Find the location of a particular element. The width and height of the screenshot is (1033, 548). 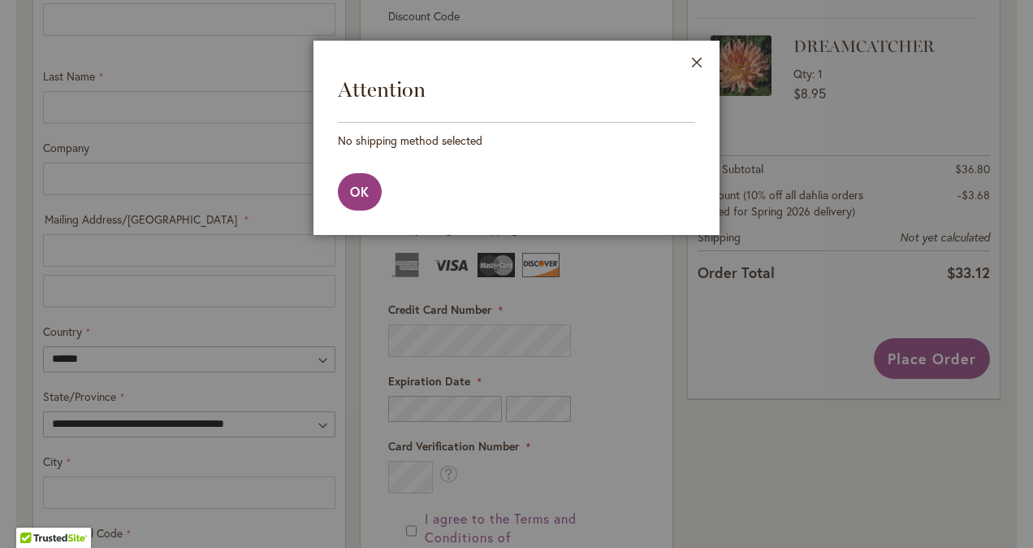

button: OK is located at coordinates (360, 192).